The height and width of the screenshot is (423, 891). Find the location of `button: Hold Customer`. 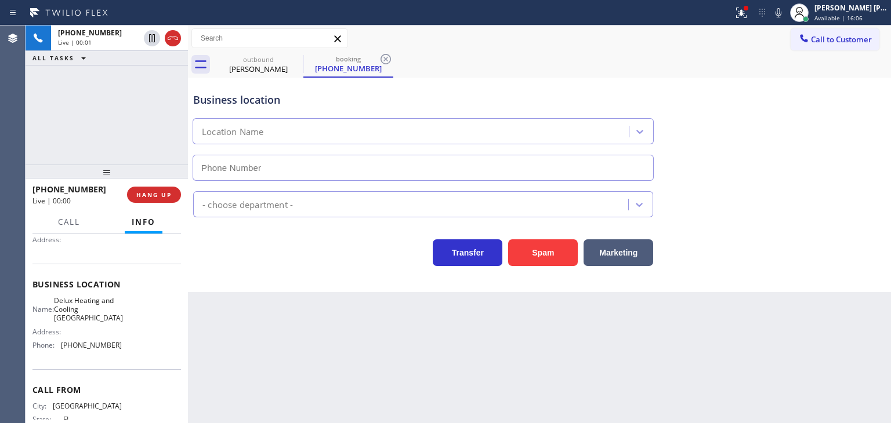

button: Hold Customer is located at coordinates (152, 38).